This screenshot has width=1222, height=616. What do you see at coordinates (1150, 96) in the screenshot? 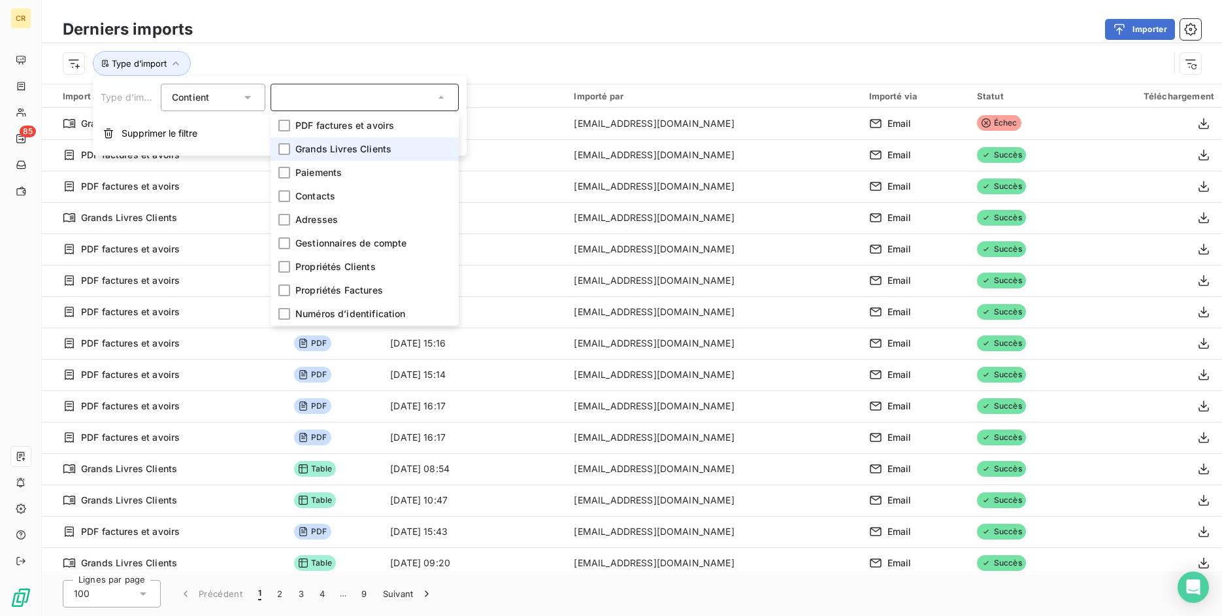
I see `div: Téléchargement` at bounding box center [1150, 96].